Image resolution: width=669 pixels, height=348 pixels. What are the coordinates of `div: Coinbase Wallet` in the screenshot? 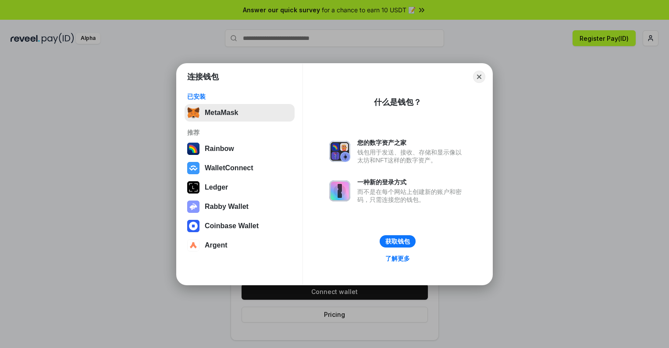 It's located at (231, 226).